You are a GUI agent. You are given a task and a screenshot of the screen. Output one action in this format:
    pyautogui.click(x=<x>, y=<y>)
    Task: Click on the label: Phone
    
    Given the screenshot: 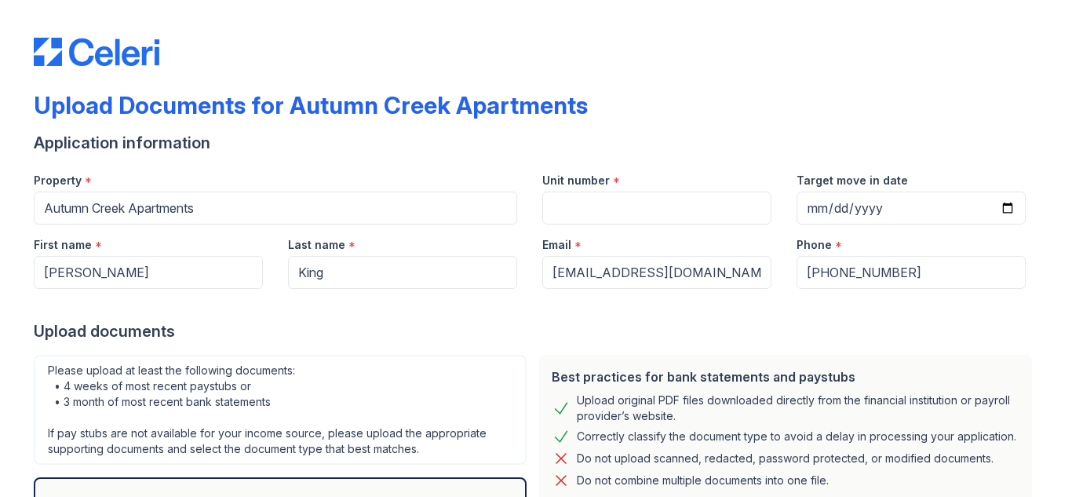 What is the action you would take?
    pyautogui.click(x=814, y=245)
    